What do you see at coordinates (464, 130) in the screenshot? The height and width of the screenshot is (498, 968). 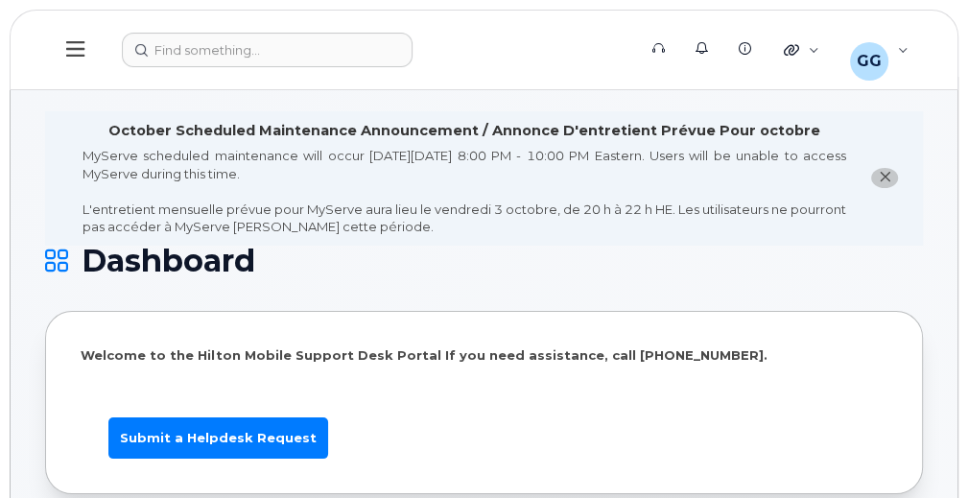 I see `div: October Scheduled Maintenance Announcement / Annonce D'entretient Prévue Pour octobre` at bounding box center [464, 130].